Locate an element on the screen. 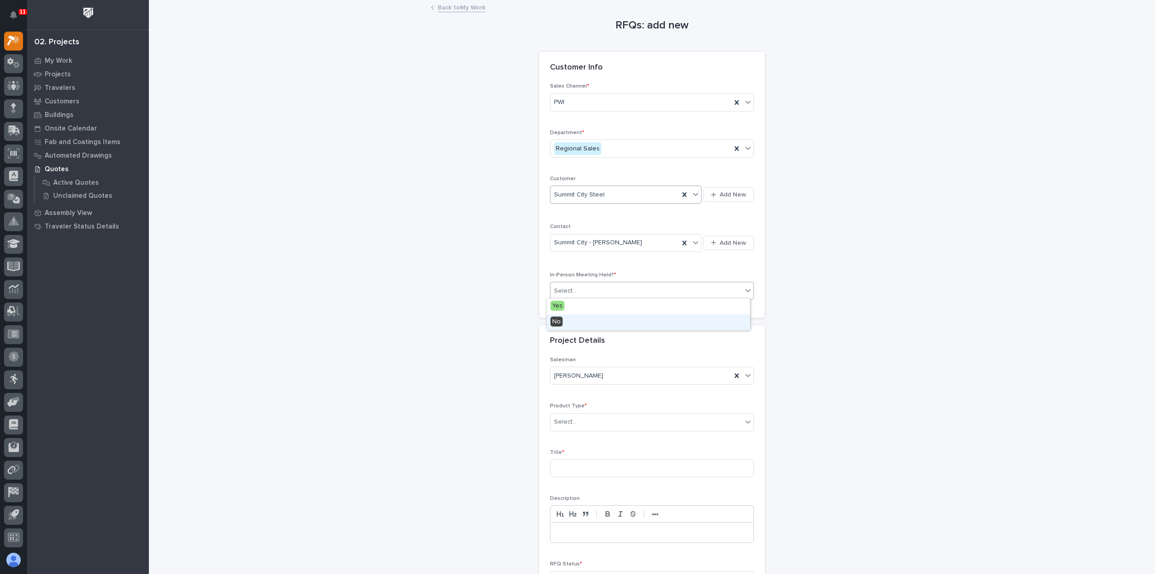 Image resolution: width=1155 pixels, height=574 pixels. a: Buildings is located at coordinates (88, 115).